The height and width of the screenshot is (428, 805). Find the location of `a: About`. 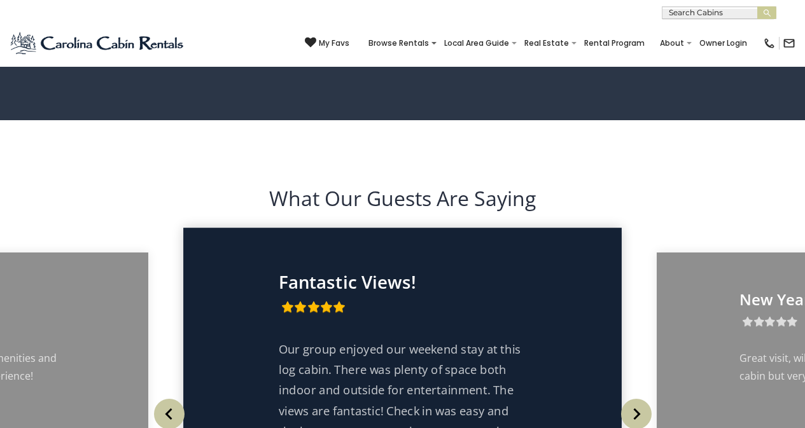

a: About is located at coordinates (672, 43).